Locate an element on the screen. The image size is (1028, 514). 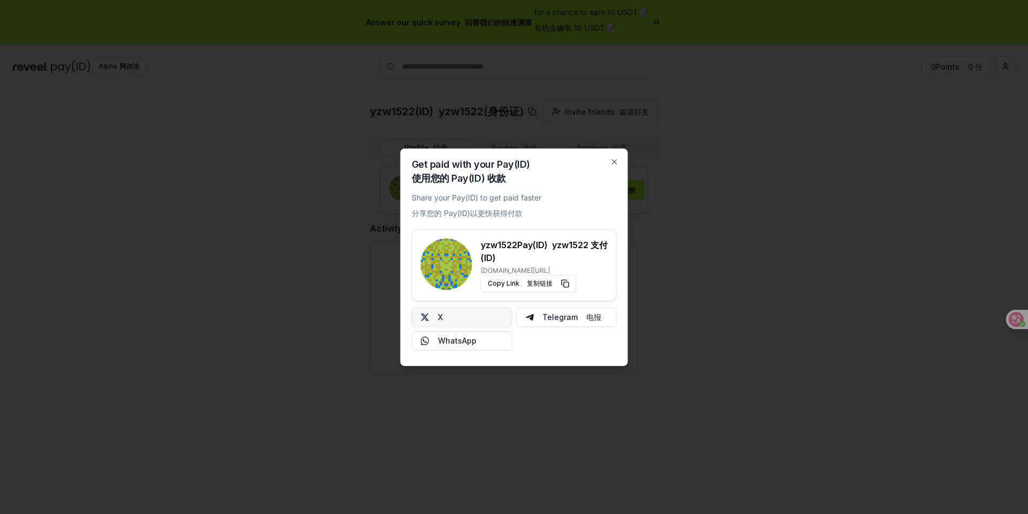
button: X is located at coordinates (462, 317).